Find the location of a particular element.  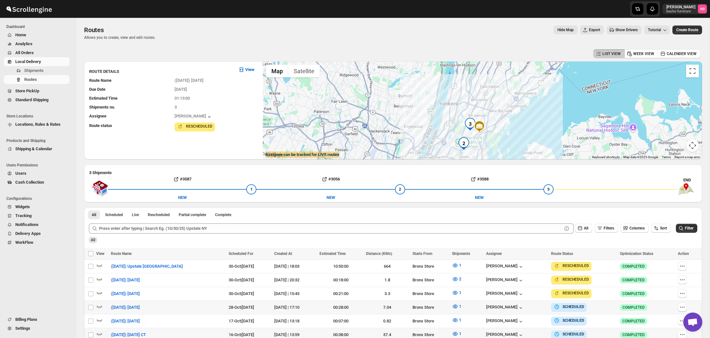

span: Action is located at coordinates (683, 254).